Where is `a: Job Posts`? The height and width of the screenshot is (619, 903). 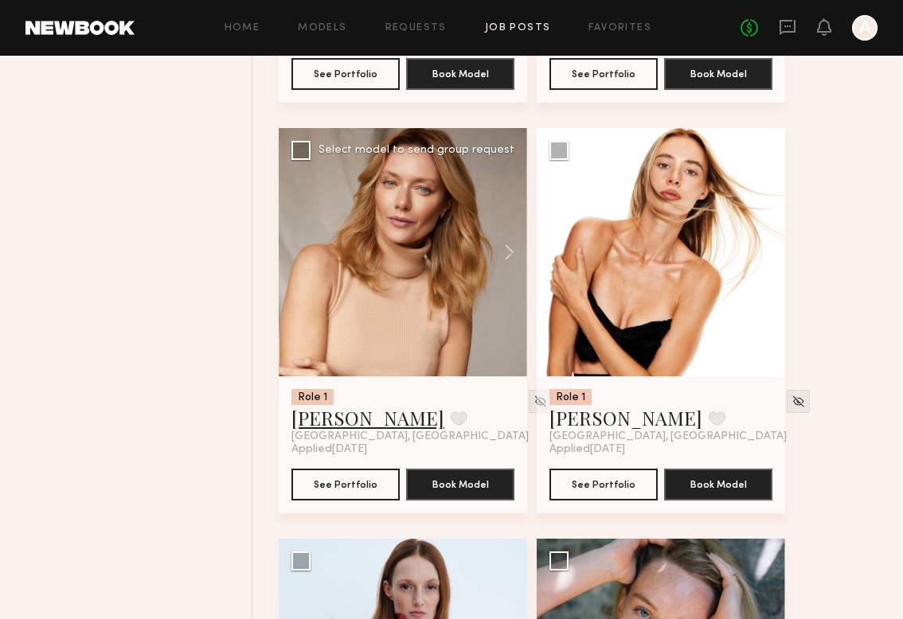 a: Job Posts is located at coordinates (517, 28).